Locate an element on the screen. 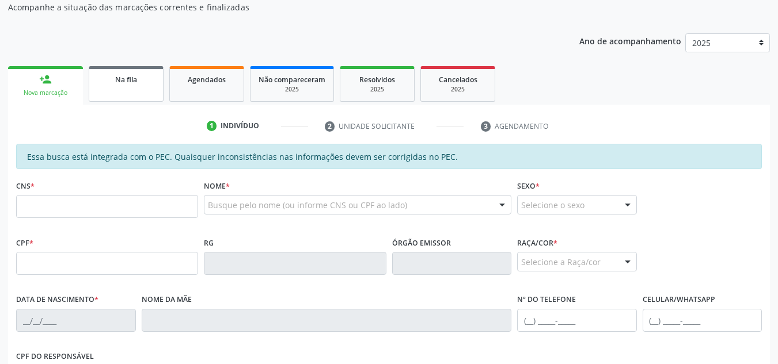 This screenshot has height=364, width=778. span: Busque pelo nome (ou informe CNS ou CPF ao lado) is located at coordinates (307, 205).